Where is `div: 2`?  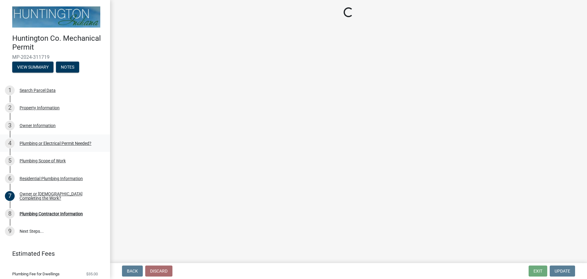 div: 2 is located at coordinates (10, 108).